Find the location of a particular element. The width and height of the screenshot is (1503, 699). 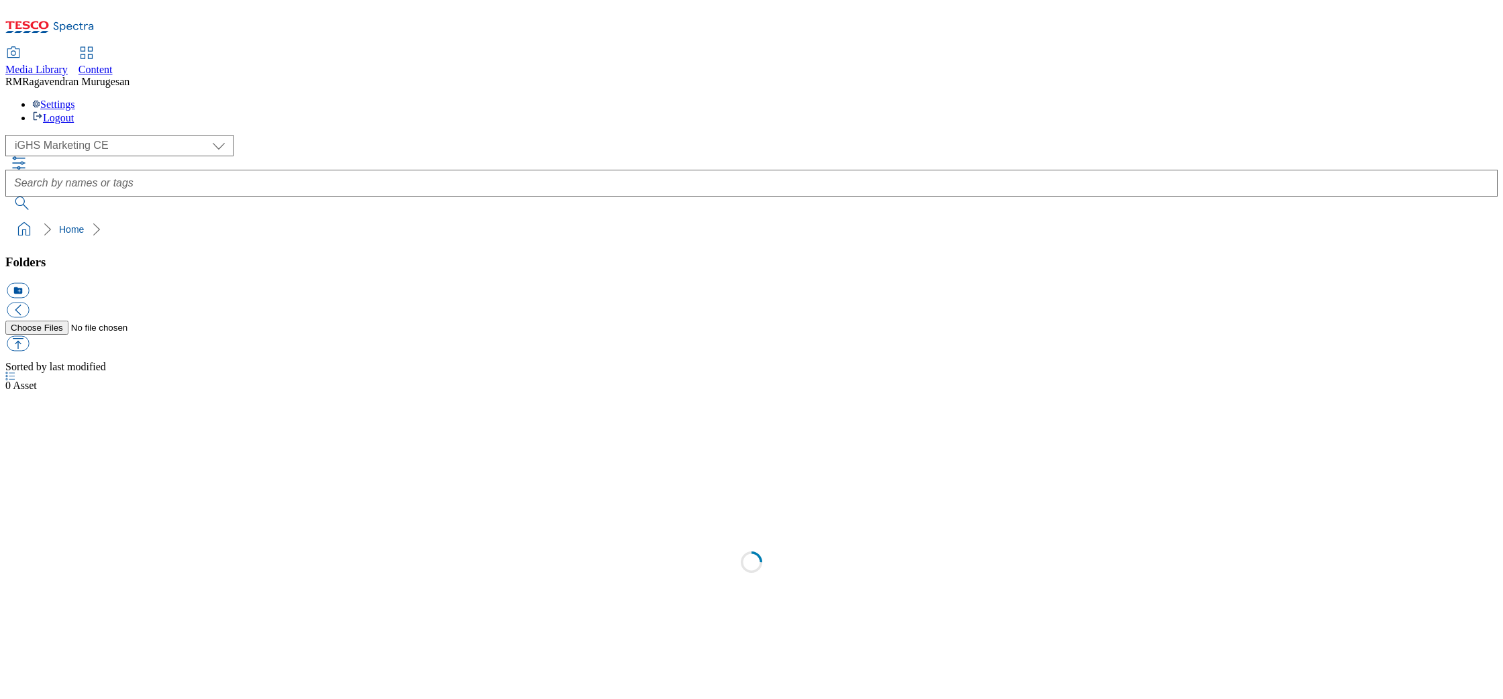

nav: breadcrumb is located at coordinates (752, 230).